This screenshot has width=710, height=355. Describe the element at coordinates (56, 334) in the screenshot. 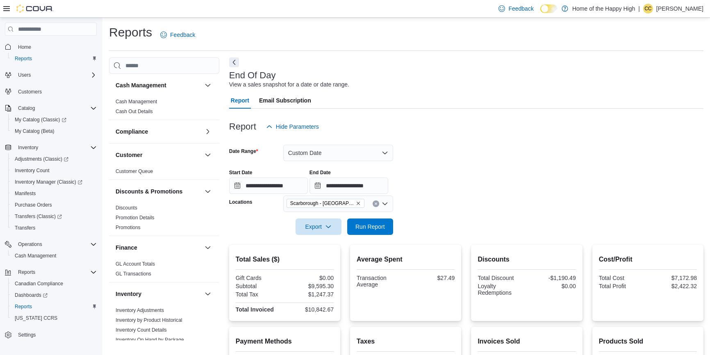

I see `span: Settings` at that location.